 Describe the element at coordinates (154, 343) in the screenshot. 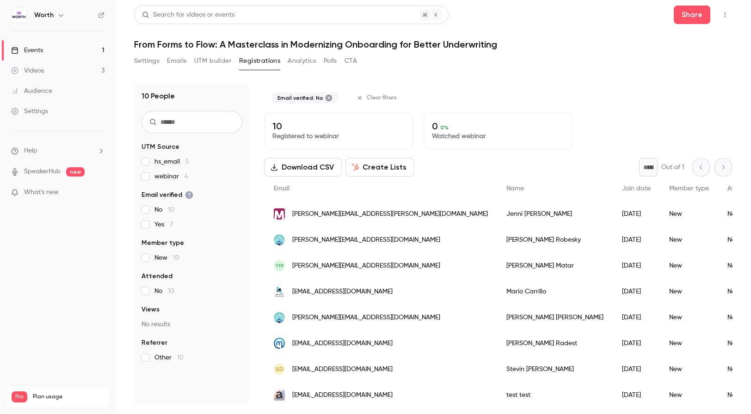

I see `span: Referrer` at that location.